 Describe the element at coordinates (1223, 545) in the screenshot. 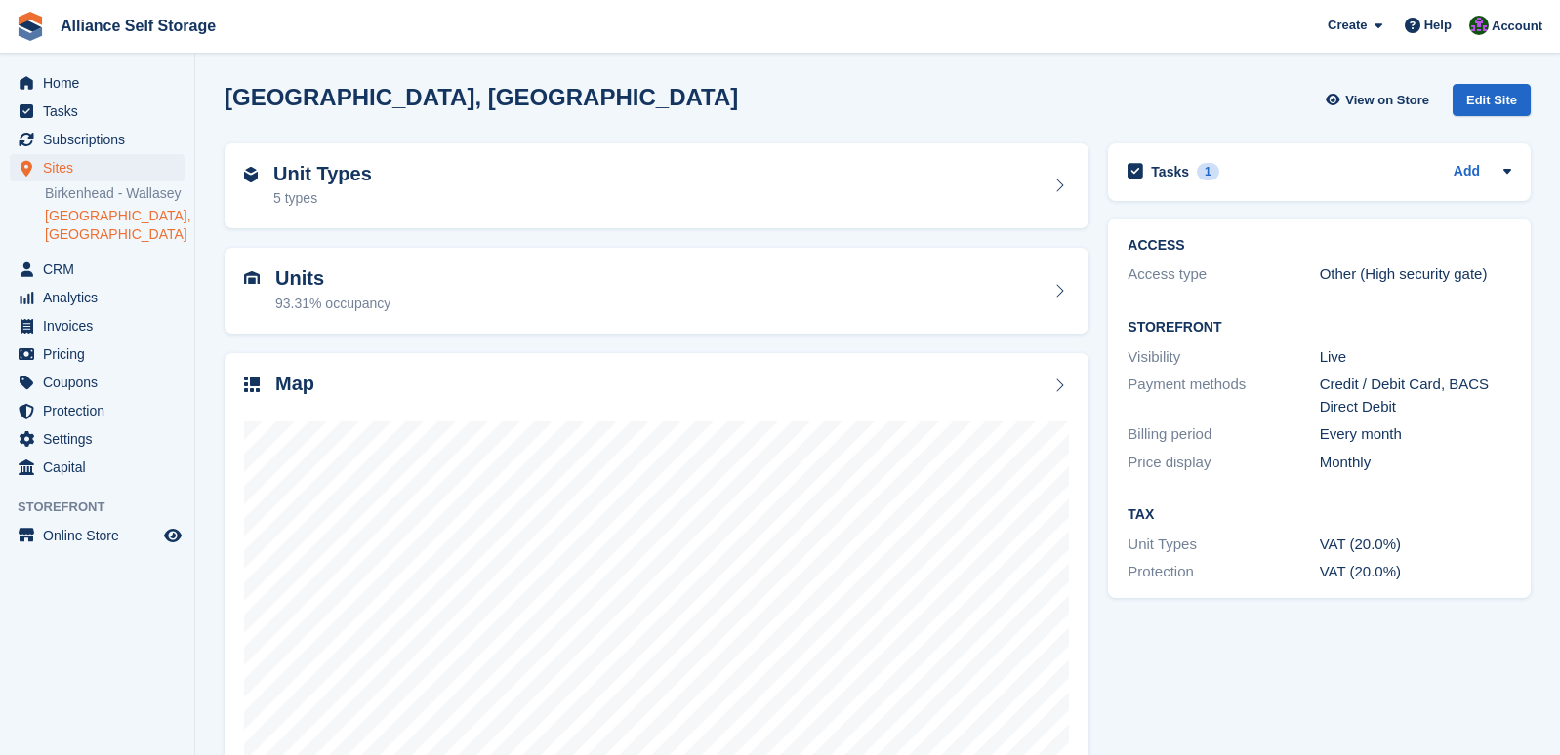

I see `div: Unit Types` at that location.